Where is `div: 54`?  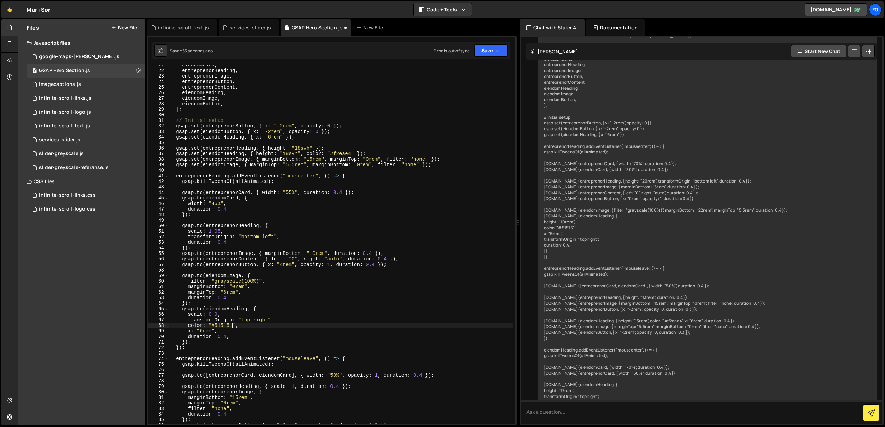
div: 54 is located at coordinates (158, 248).